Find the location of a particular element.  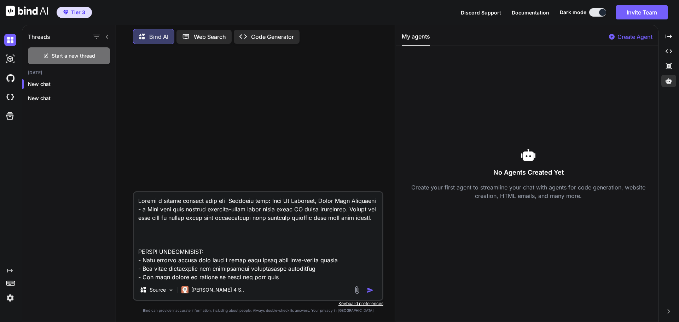

span: Dark mode is located at coordinates (573, 12).